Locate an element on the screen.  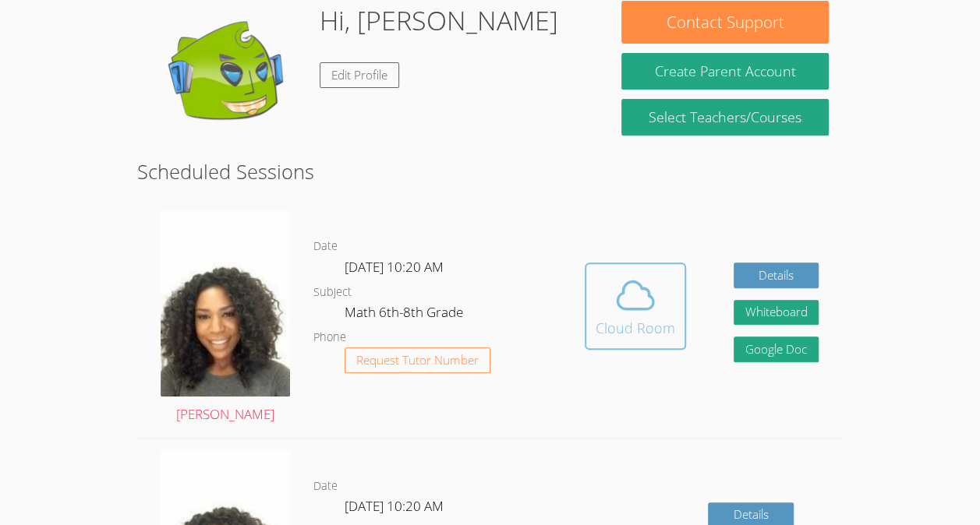
button: Whiteboard is located at coordinates (777, 313).